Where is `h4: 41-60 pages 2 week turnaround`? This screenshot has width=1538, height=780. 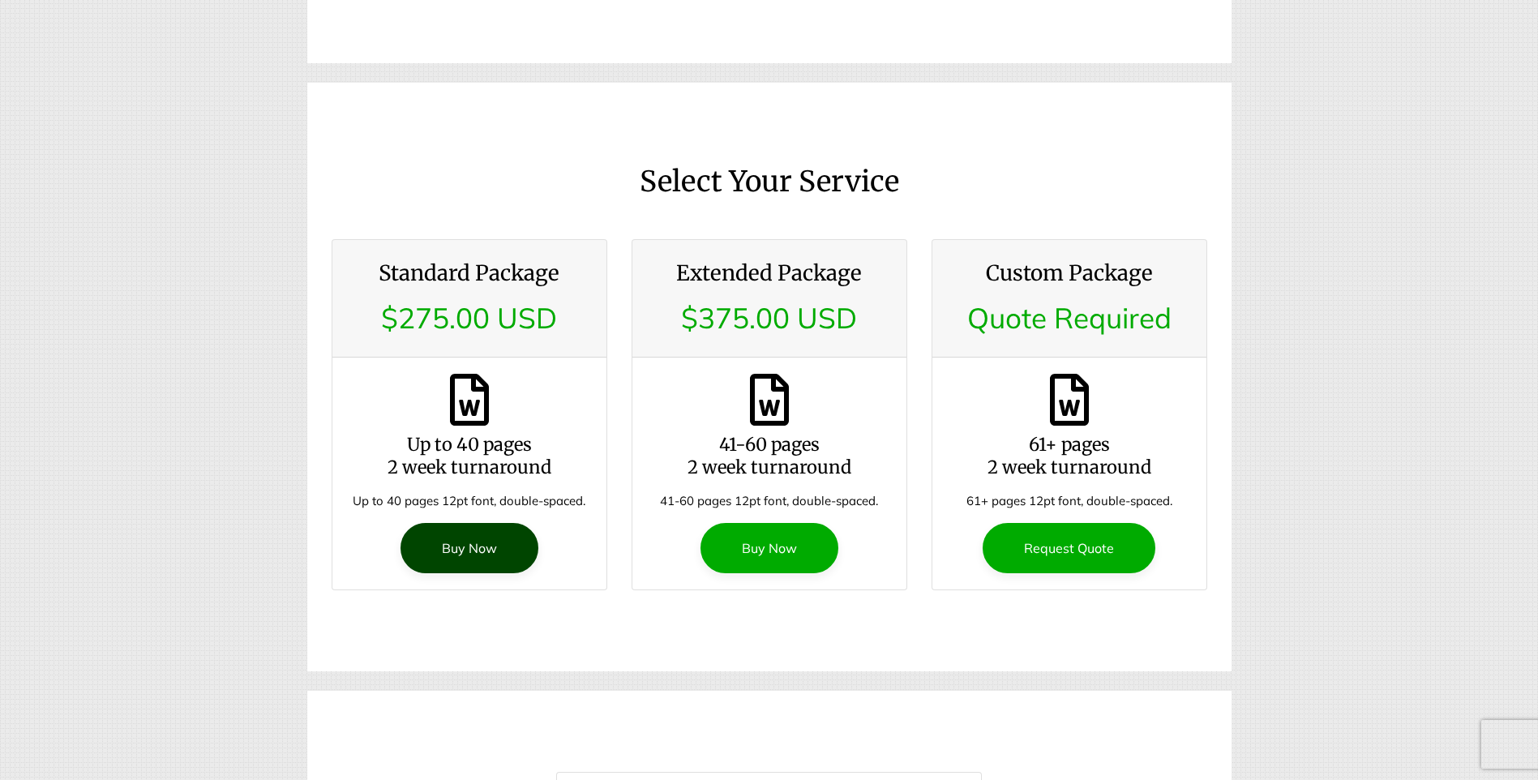 h4: 41-60 pages 2 week turnaround is located at coordinates (769, 456).